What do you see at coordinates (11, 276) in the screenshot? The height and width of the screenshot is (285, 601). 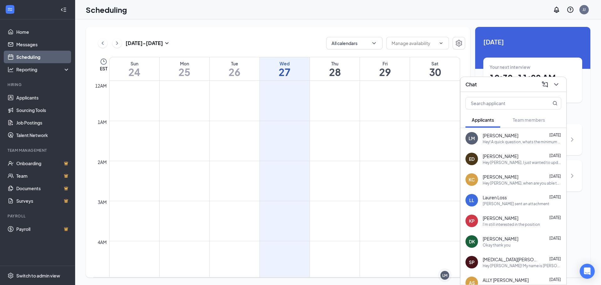 I see `svg: Settings` at bounding box center [11, 276].